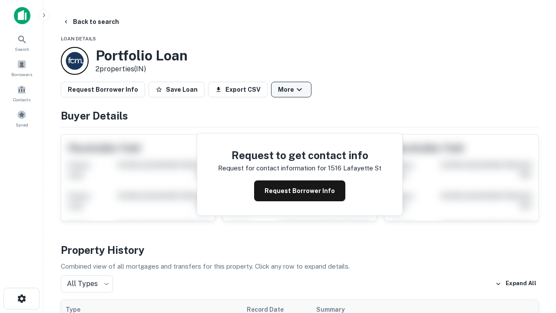  Describe the element at coordinates (22, 118) in the screenshot. I see `a: Saved` at that location.